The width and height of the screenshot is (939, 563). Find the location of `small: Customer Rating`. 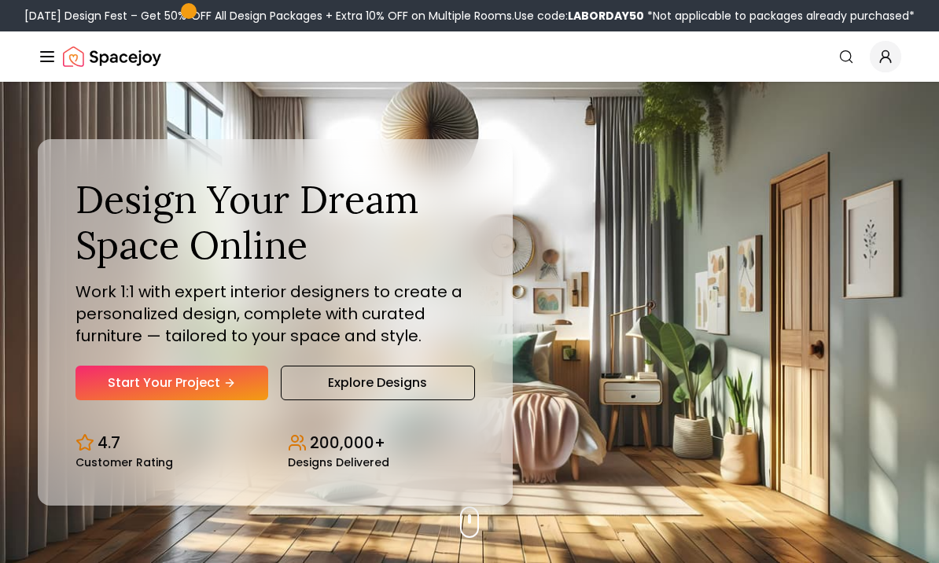

small: Customer Rating is located at coordinates (124, 463).